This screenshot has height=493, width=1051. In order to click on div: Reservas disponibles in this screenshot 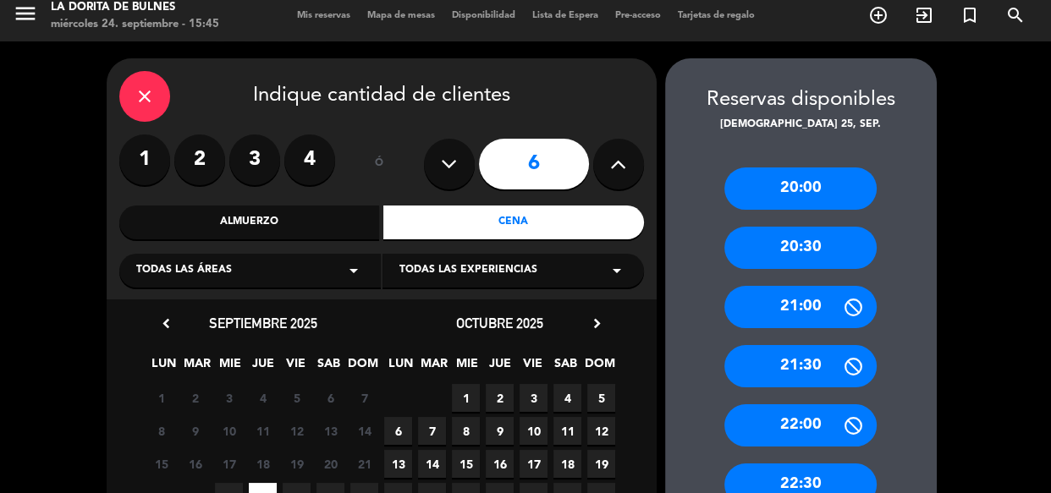, I will do `click(800, 100)`.